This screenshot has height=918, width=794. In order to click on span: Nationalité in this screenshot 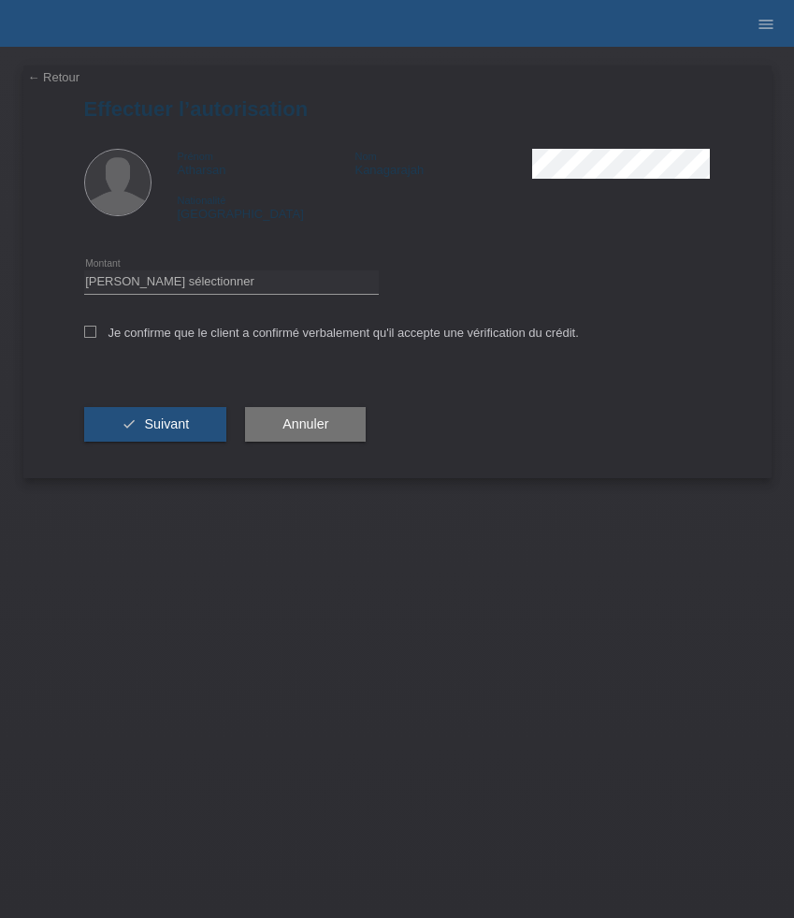, I will do `click(202, 200)`.